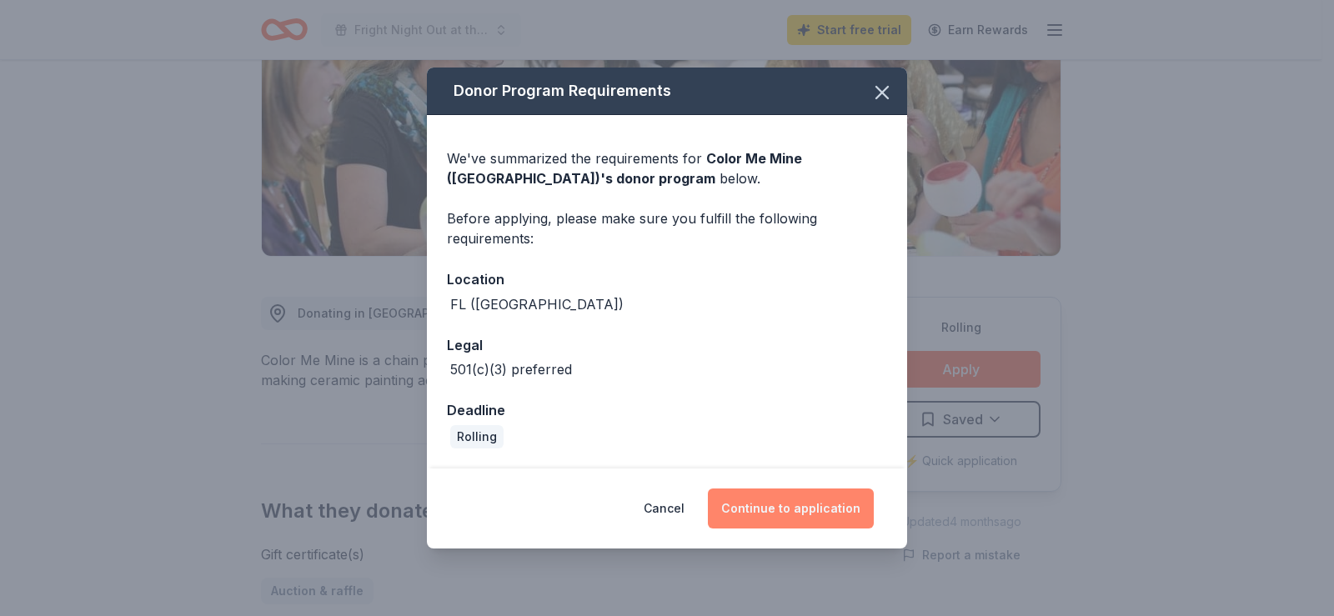  I want to click on div: Before applying, please make sure you fulfill the following requirements:, so click(667, 229).